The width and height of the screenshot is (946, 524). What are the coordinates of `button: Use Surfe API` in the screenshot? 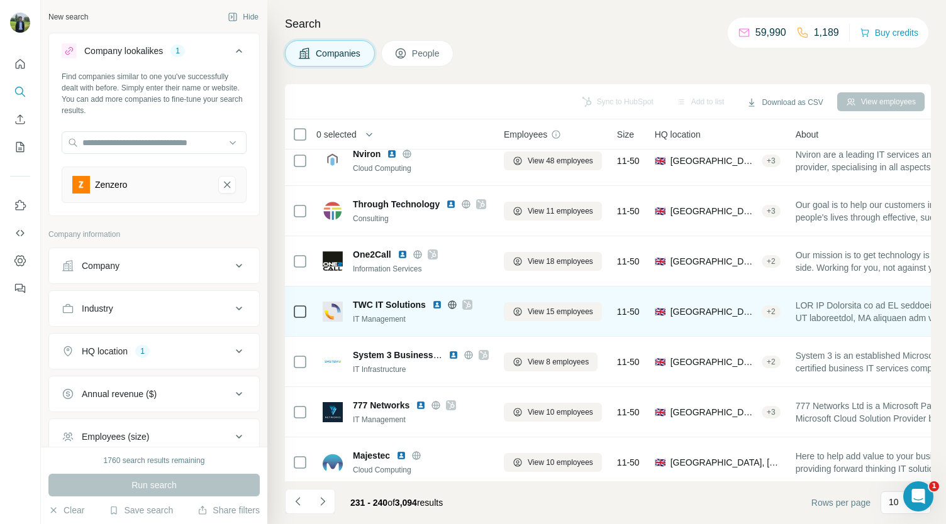 It's located at (20, 233).